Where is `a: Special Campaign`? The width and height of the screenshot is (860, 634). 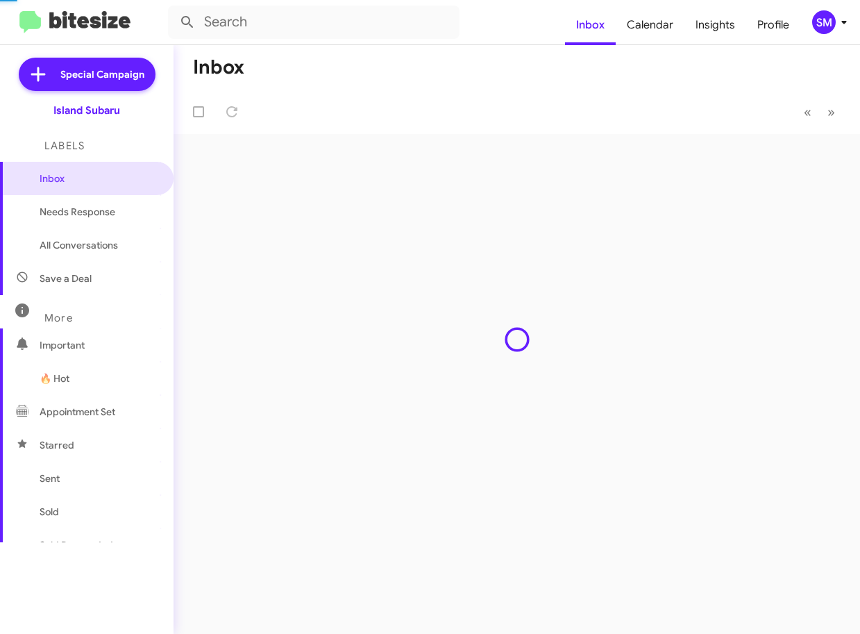 a: Special Campaign is located at coordinates (87, 74).